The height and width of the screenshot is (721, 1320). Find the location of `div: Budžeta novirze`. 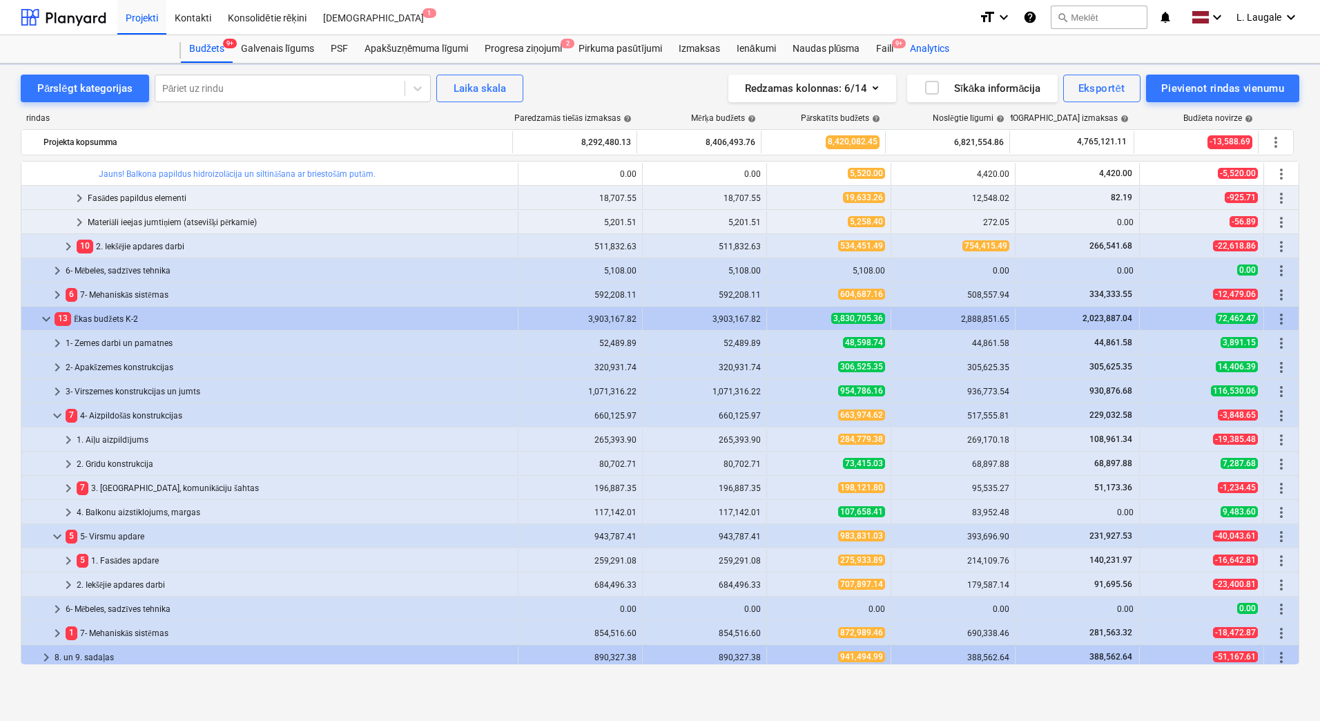

div: Budžeta novirze is located at coordinates (1217, 118).